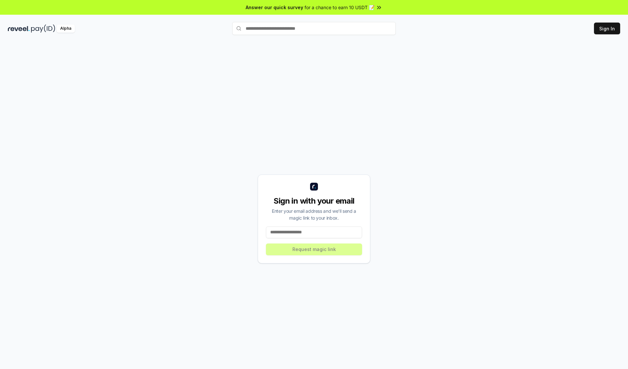  What do you see at coordinates (340, 7) in the screenshot?
I see `span: for a chance to earn 10 USDT 📝` at bounding box center [340, 7].